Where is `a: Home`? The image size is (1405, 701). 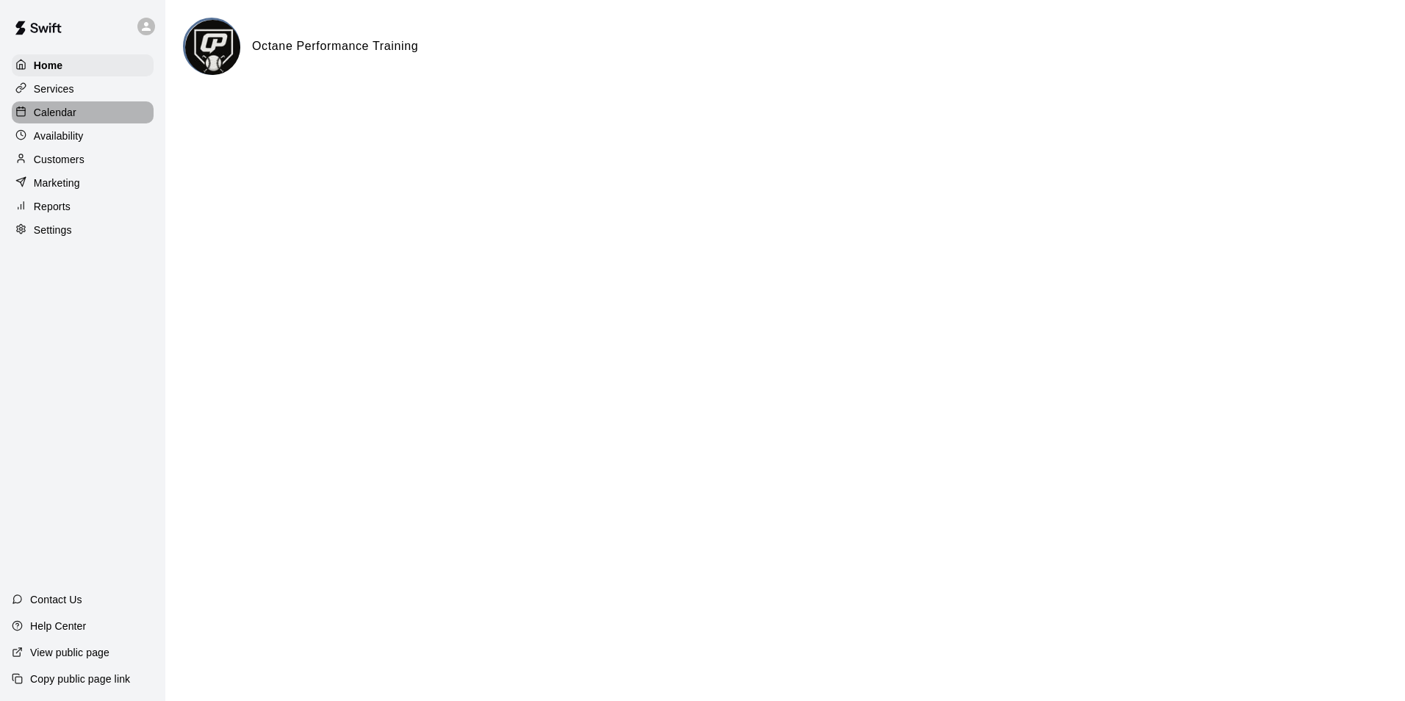
a: Home is located at coordinates (82, 65).